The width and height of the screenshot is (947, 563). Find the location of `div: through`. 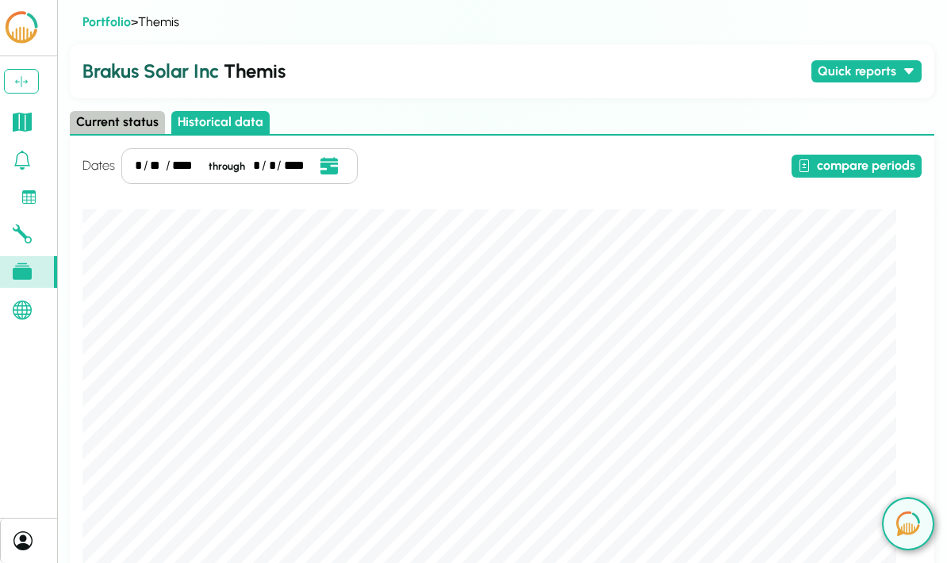

div: through is located at coordinates (227, 166).